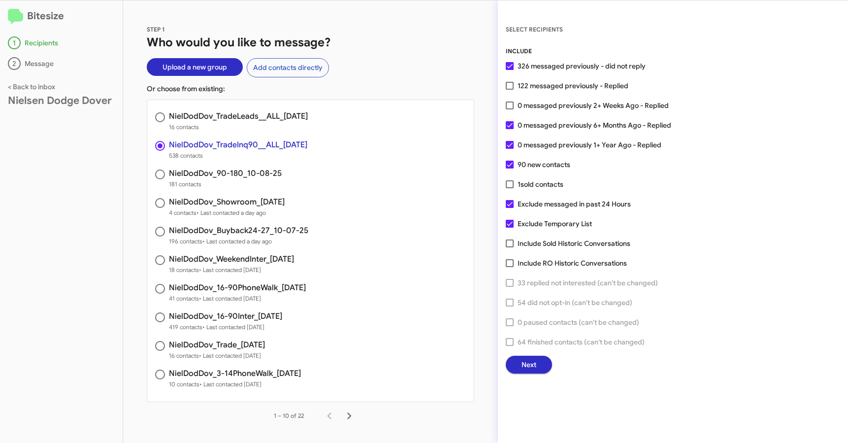 The height and width of the screenshot is (443, 848). I want to click on h3: NielDodDov_Buyback24-27_10-07-25, so click(238, 230).